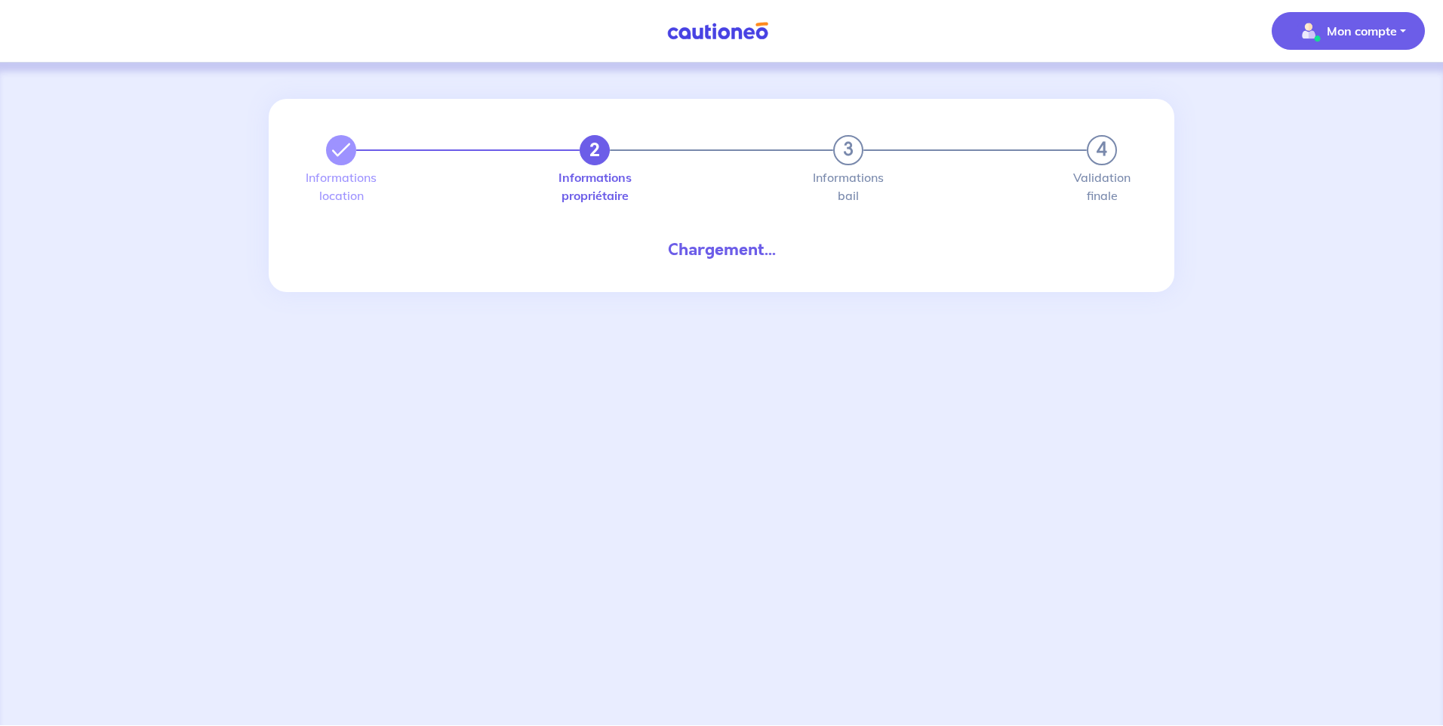 Image resolution: width=1443 pixels, height=726 pixels. What do you see at coordinates (848, 186) in the screenshot?
I see `label: Informations bail` at bounding box center [848, 186].